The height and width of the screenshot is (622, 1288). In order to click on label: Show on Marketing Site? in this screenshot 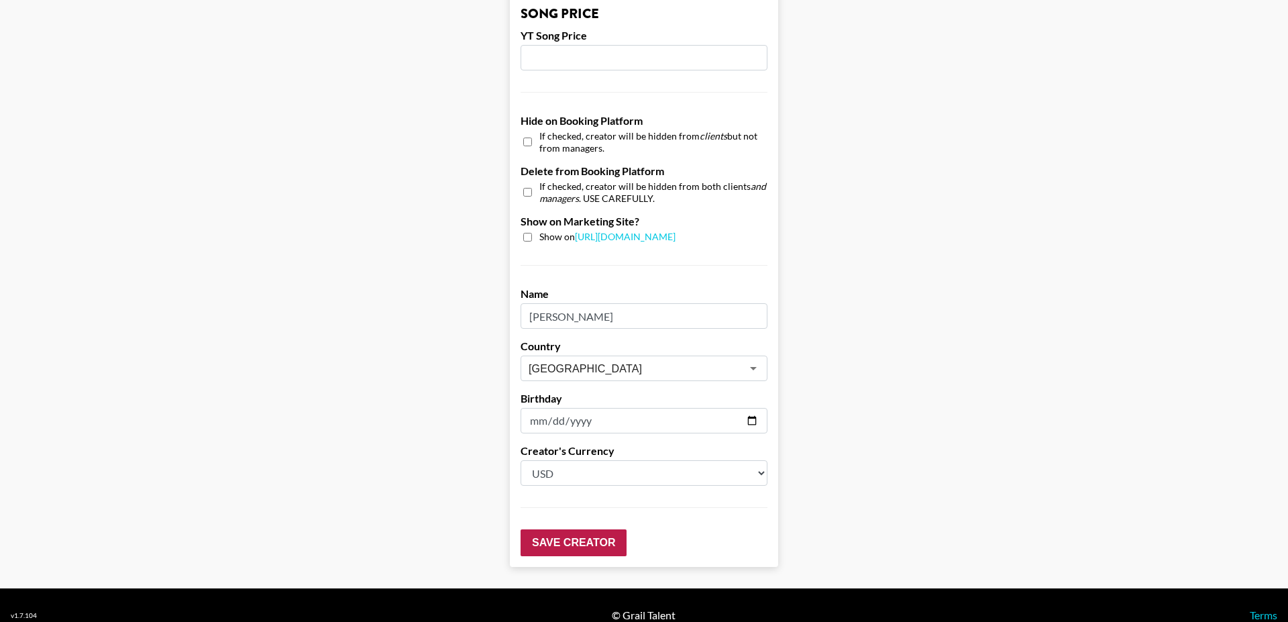, I will do `click(644, 221)`.